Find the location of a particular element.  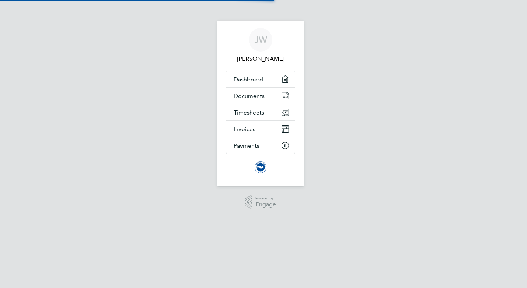

a: Documents is located at coordinates (261, 96).